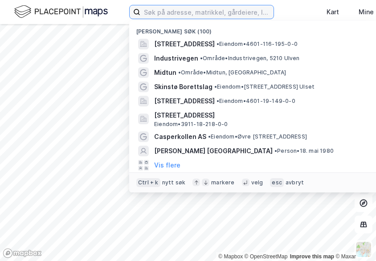 The height and width of the screenshot is (261, 376). What do you see at coordinates (223, 183) in the screenshot?
I see `div: markere` at bounding box center [223, 183].